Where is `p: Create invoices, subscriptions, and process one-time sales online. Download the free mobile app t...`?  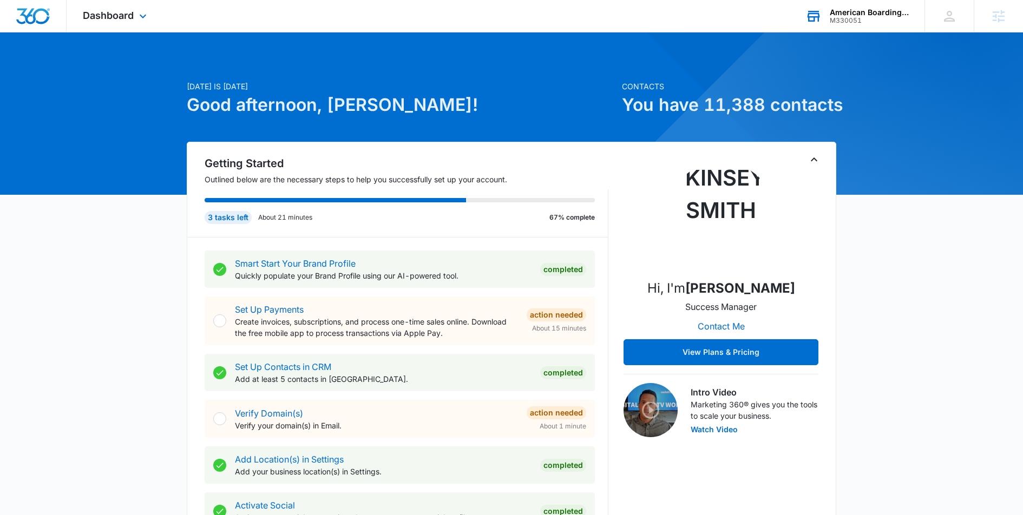
p: Create invoices, subscriptions, and process one-time sales online. Download the free mobile app t... is located at coordinates (376, 327).